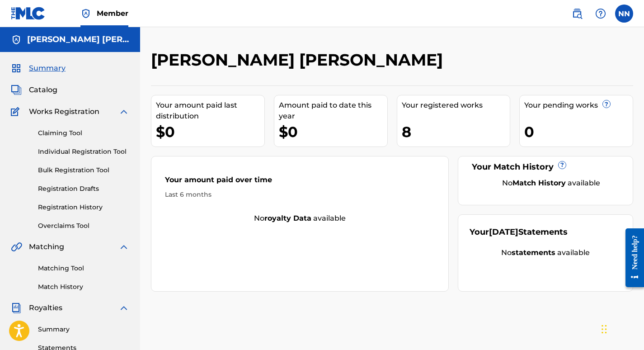 The width and height of the screenshot is (644, 350). What do you see at coordinates (78, 39) in the screenshot?
I see `h5: Norman Chris Nelson` at bounding box center [78, 39].